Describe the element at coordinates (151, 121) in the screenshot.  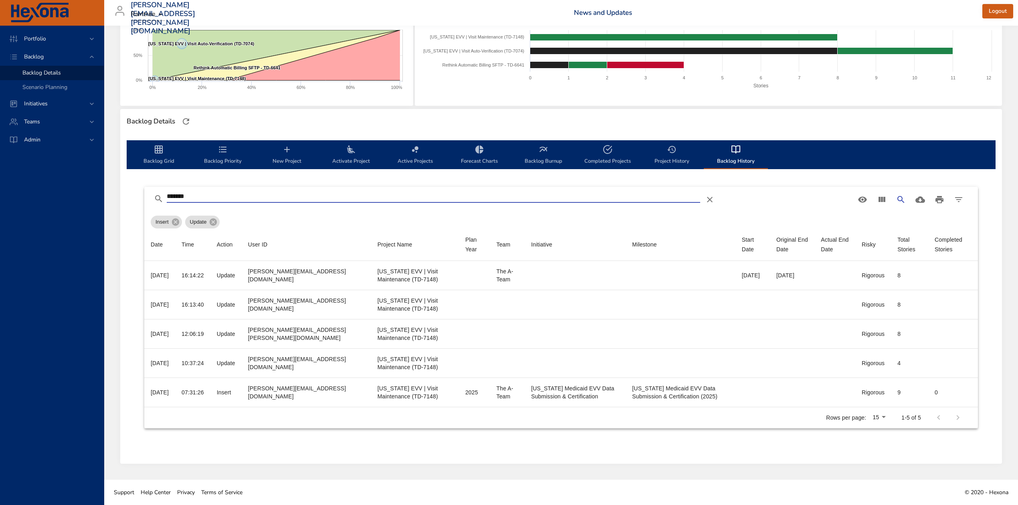
I see `div: Backlog Details` at that location.